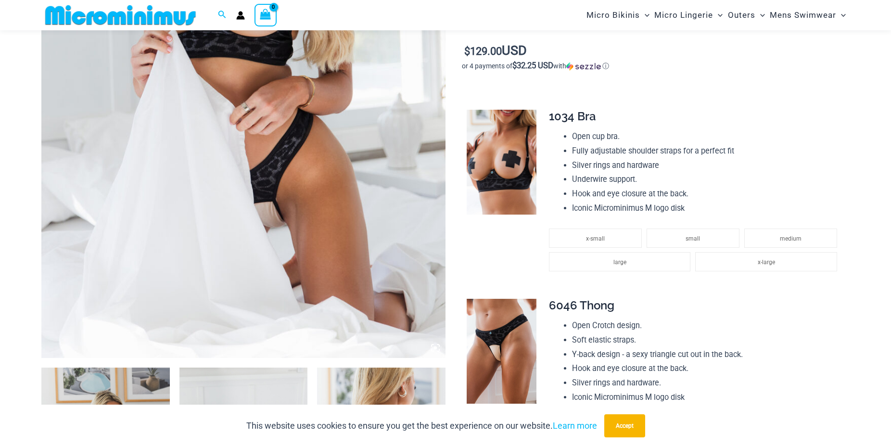 This screenshot has width=891, height=447. What do you see at coordinates (613, 15) in the screenshot?
I see `span: Micro Bikinis` at bounding box center [613, 15].